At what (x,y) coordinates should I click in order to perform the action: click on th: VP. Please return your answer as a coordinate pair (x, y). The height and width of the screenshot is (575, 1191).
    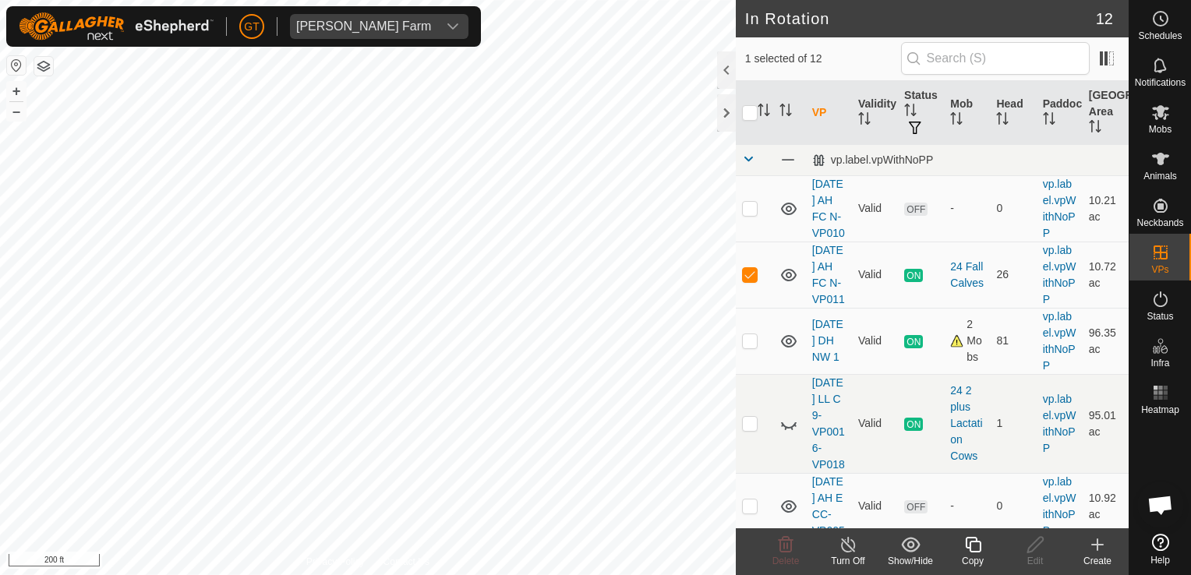
    Looking at the image, I should click on (829, 113).